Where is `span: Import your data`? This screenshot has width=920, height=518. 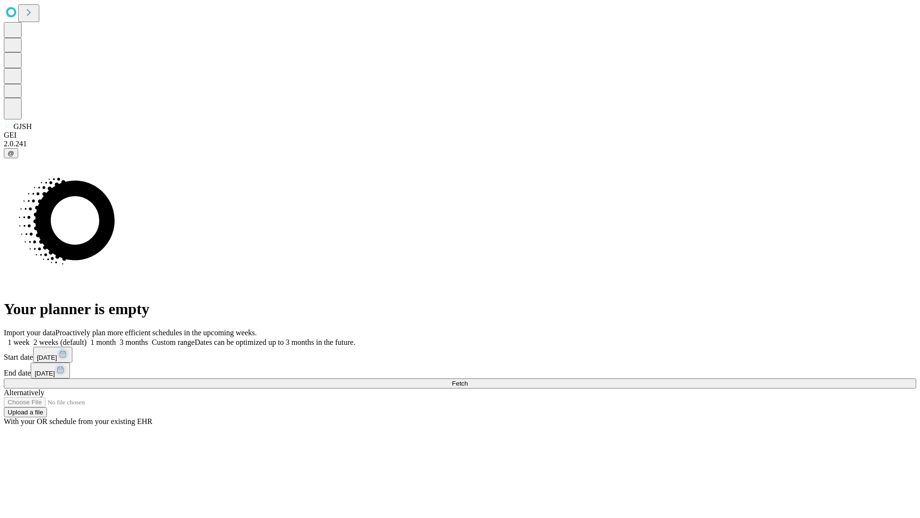 span: Import your data is located at coordinates (30, 332).